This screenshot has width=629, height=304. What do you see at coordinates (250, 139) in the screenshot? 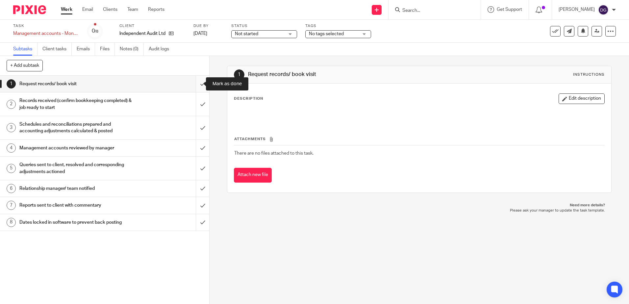
I see `span: Attachments` at bounding box center [250, 139].